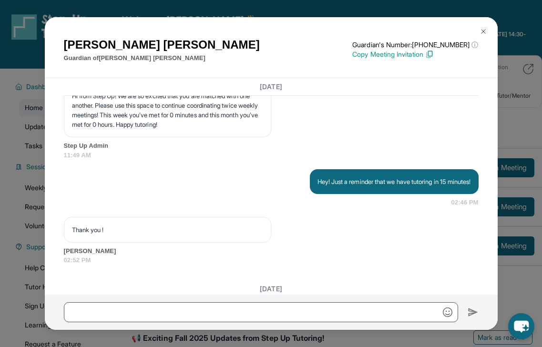 This screenshot has height=347, width=542. Describe the element at coordinates (483, 31) in the screenshot. I see `img: Close Icon` at that location.